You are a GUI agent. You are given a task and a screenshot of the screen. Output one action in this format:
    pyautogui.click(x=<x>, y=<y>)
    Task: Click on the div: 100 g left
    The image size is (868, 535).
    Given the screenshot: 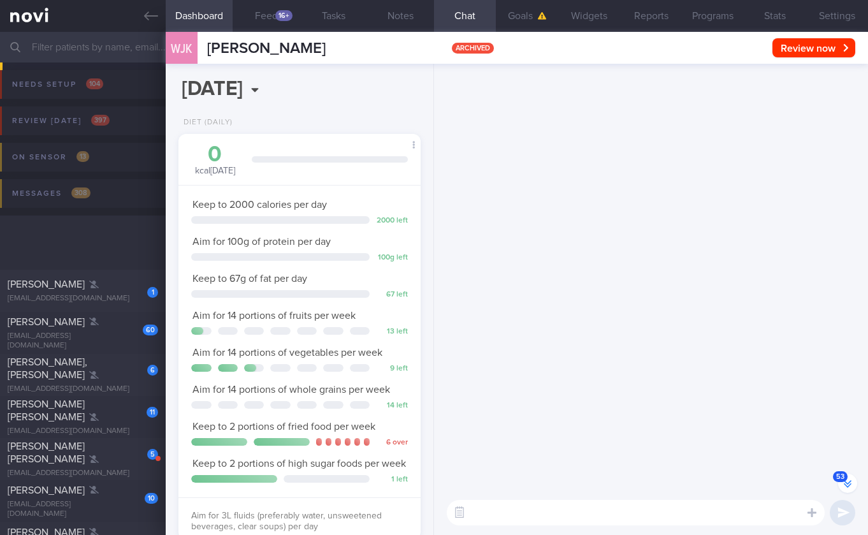 What is the action you would take?
    pyautogui.click(x=392, y=257)
    